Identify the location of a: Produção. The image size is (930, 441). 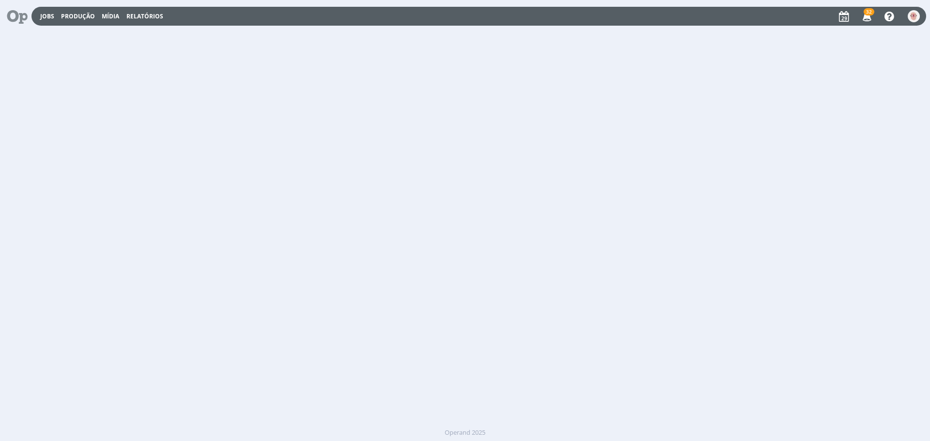
(78, 16).